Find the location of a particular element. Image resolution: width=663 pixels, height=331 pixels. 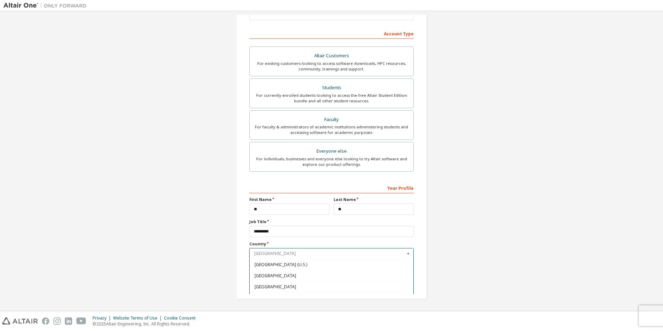

div: Privacy is located at coordinates (103, 318).